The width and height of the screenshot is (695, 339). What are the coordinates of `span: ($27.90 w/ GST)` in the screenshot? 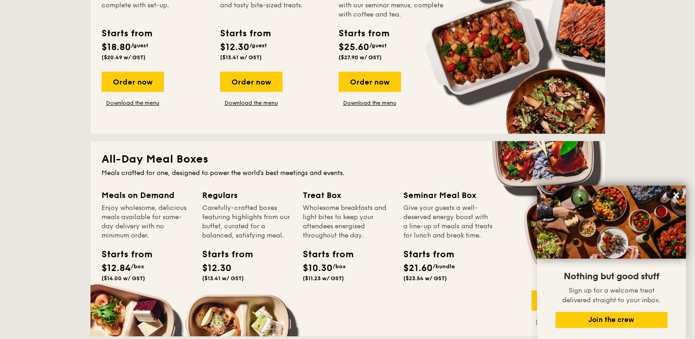 It's located at (360, 57).